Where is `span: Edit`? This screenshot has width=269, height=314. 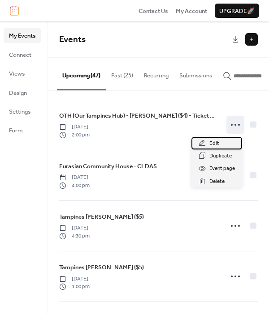
span: Edit is located at coordinates (214, 144).